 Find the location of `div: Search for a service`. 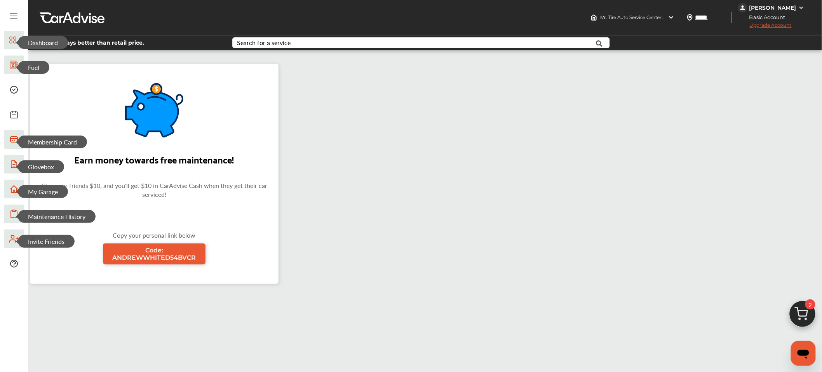

div: Search for a service is located at coordinates (264, 43).